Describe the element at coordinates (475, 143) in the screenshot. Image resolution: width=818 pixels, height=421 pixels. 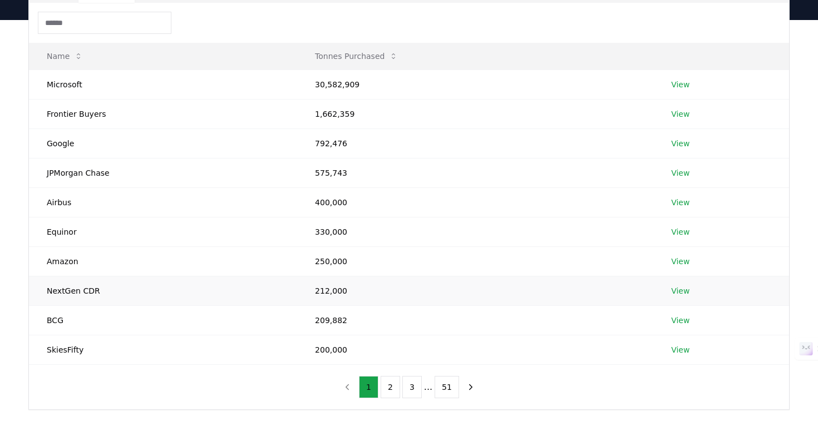
I see `td: 792,476` at that location.